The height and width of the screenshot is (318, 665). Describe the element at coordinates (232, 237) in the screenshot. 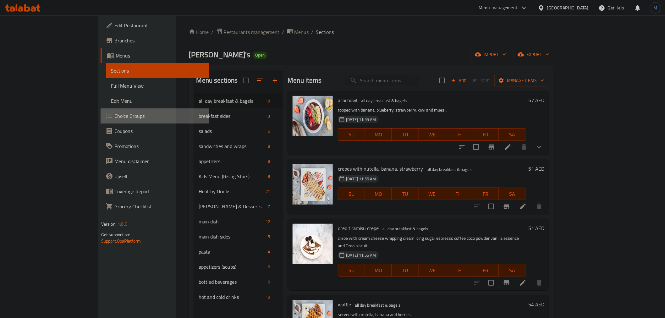

I see `div: main dish sides` at that location.